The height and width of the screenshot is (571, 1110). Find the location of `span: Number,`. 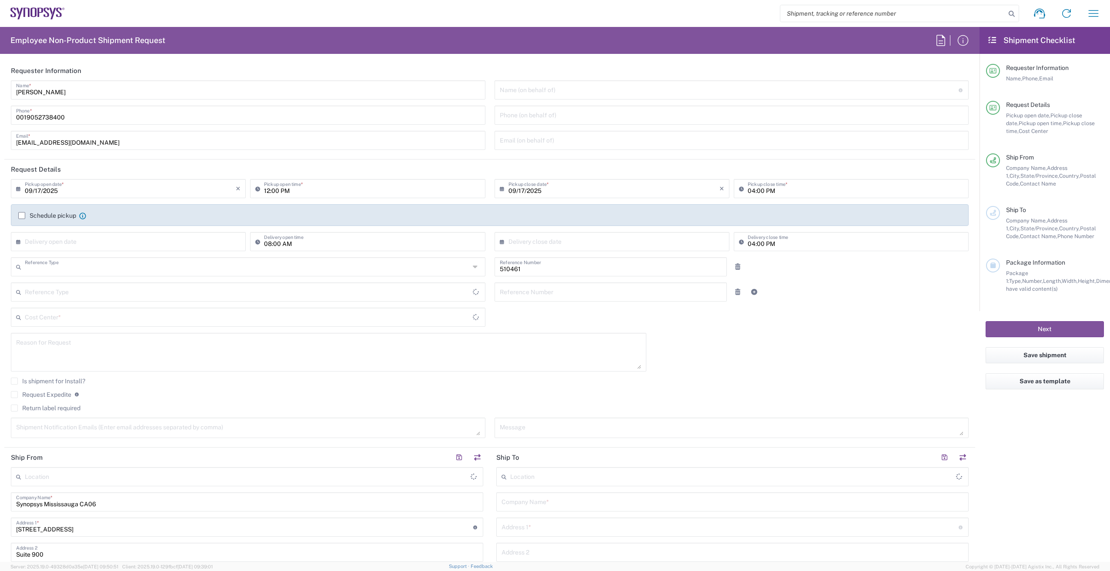

span: Number, is located at coordinates (1032, 281).